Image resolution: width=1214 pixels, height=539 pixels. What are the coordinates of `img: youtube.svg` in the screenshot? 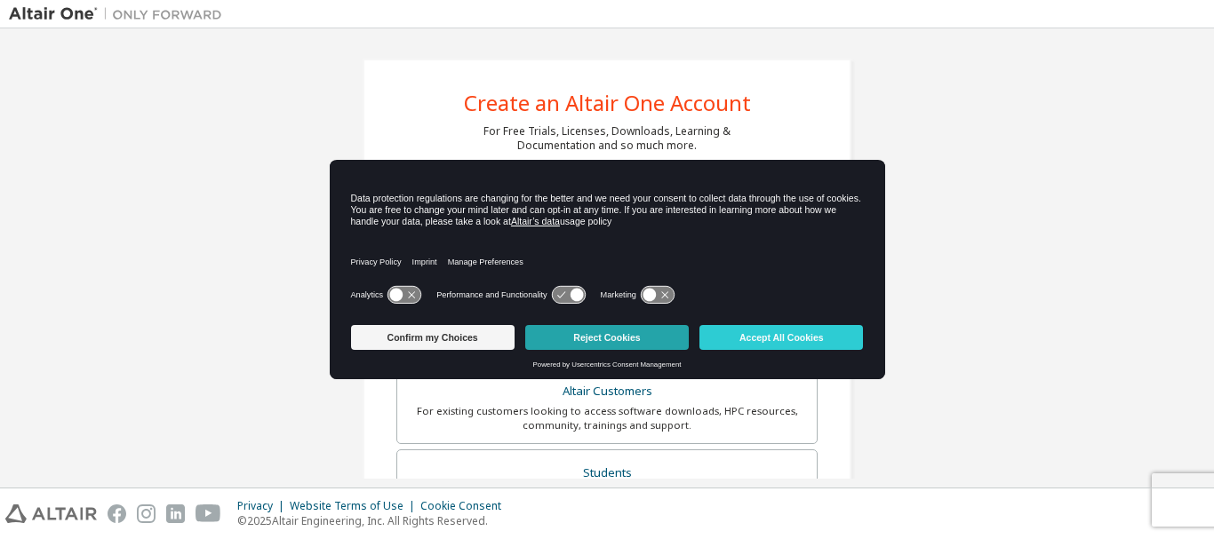 It's located at (208, 514).